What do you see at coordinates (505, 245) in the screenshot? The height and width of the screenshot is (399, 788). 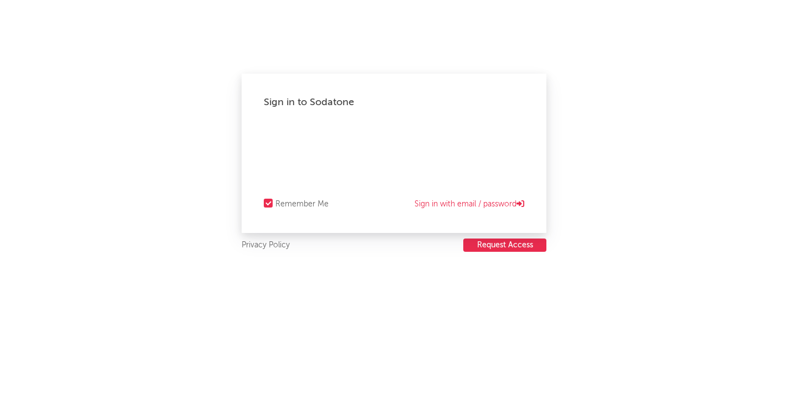 I see `a: Request Access` at bounding box center [505, 245].